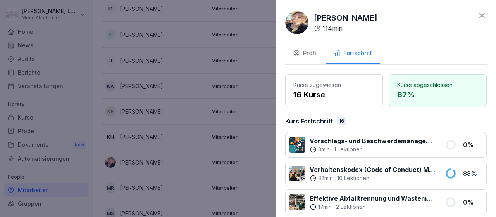 The image size is (496, 217). Describe the element at coordinates (342, 121) in the screenshot. I see `div: 16` at that location.